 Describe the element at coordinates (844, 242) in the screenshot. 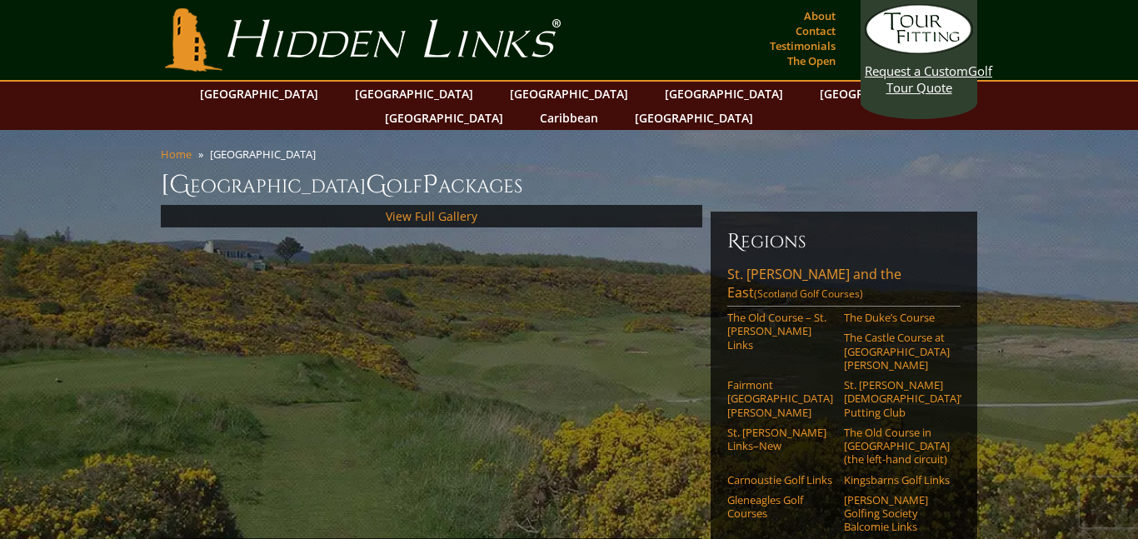

I see `h6: Regions` at that location.